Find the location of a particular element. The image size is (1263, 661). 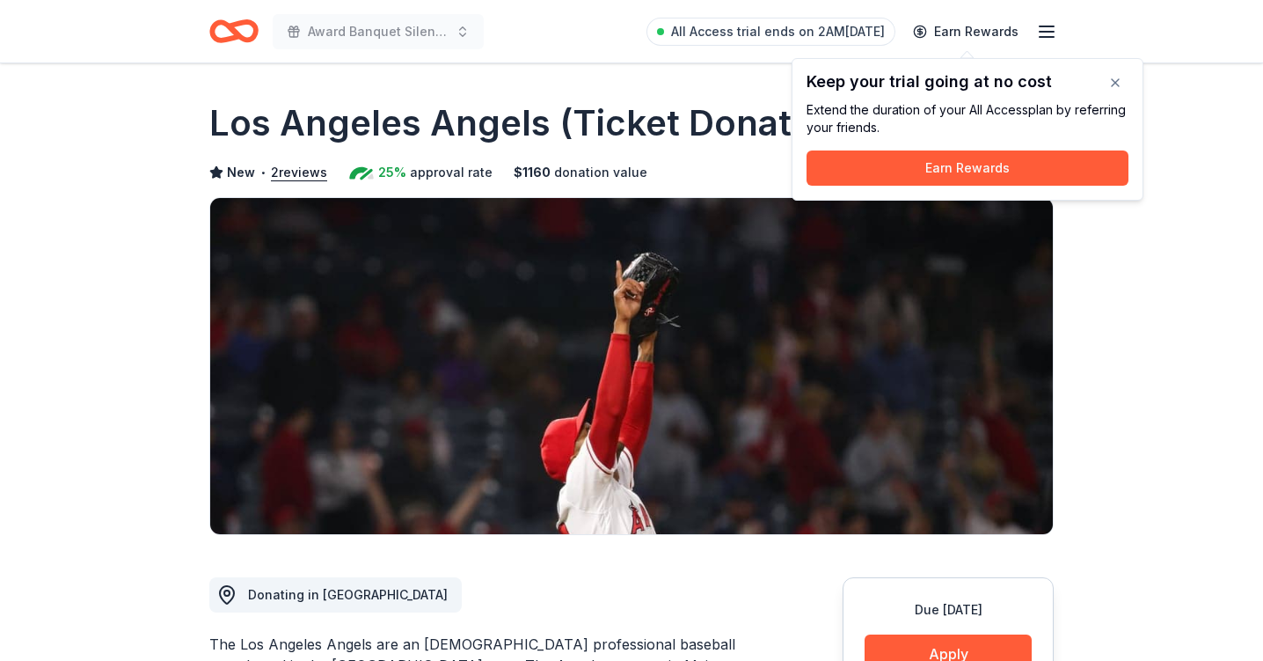

button: Earn Rewards is located at coordinates (968, 168).